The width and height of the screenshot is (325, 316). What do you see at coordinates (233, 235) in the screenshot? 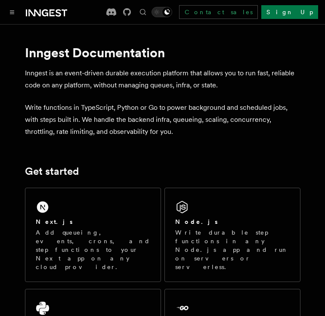
I see `a: Node.jsWrite durable step functions in any Node.js app and run on servers or serverless.` at bounding box center [233, 235].